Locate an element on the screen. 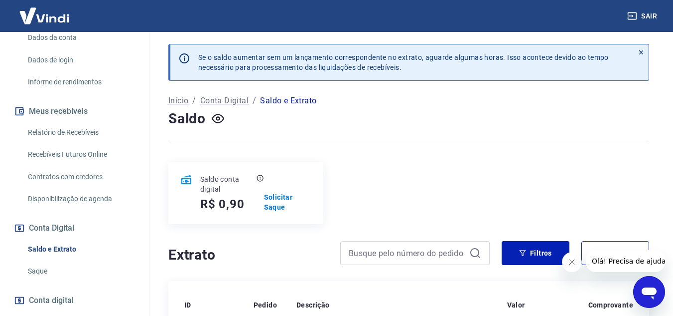 This screenshot has height=316, width=673. button: Meus recebíveis is located at coordinates (74, 111).